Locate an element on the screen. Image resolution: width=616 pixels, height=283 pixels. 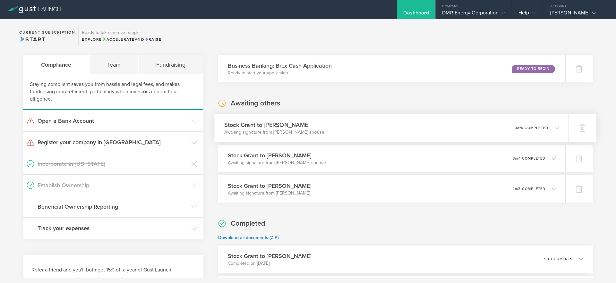
div: Staying compliant saves you from hassle and legal fees, and makes fundraising more efficient, par... is located at coordinates (113, 92).